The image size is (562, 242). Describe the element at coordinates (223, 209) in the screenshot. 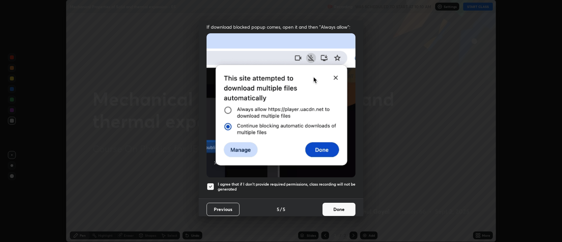

I see `button: Previous` at that location.